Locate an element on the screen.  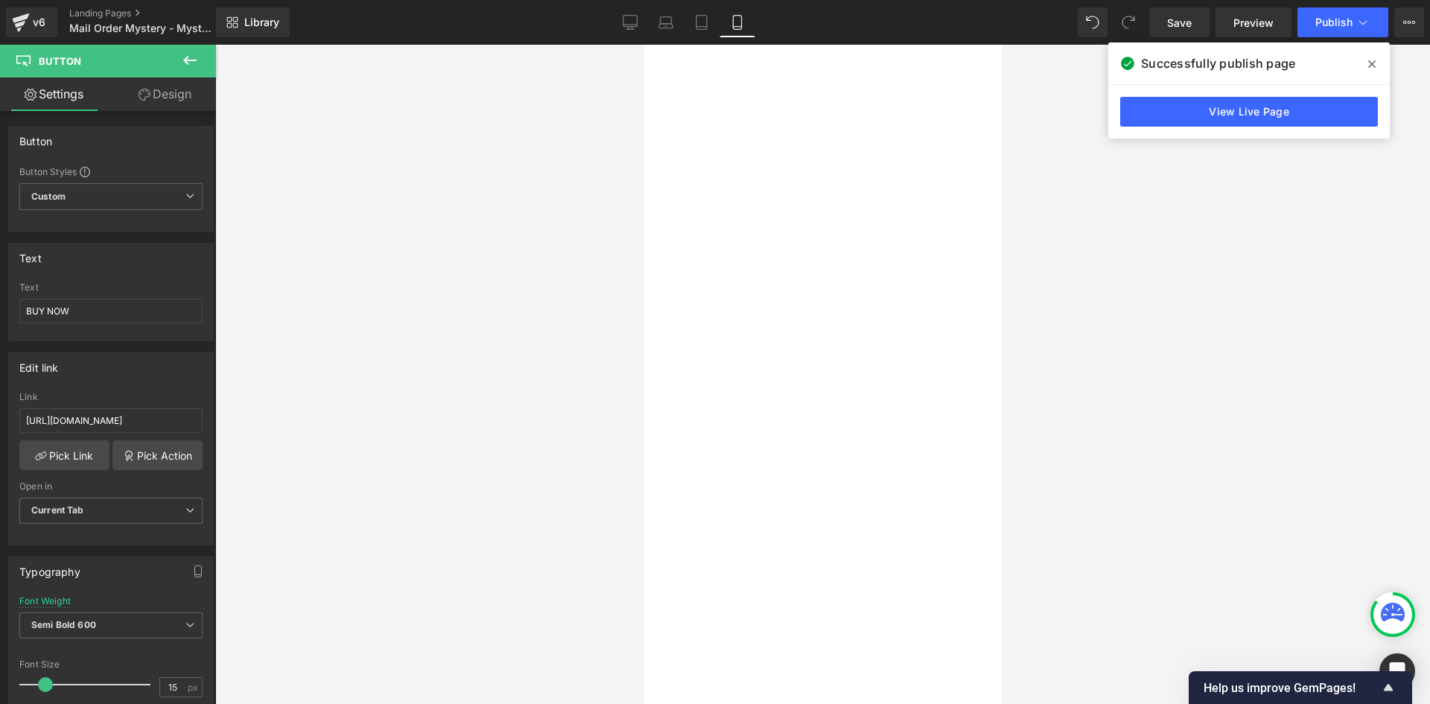
div: Font Size is located at coordinates (111, 664).